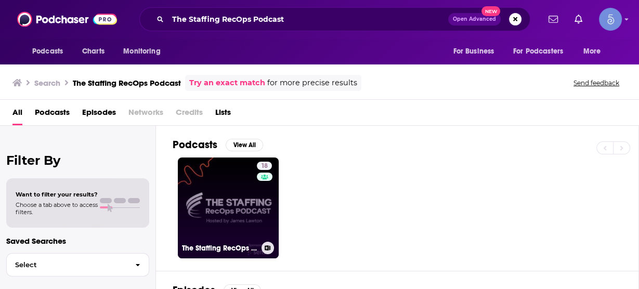 Image resolution: width=639 pixels, height=289 pixels. Describe the element at coordinates (223, 114) in the screenshot. I see `a: Lists` at that location.